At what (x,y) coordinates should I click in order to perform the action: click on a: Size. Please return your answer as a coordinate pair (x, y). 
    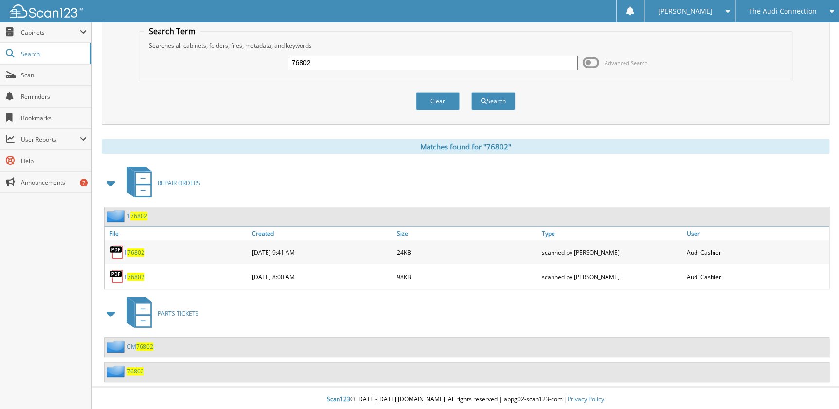
    Looking at the image, I should click on (467, 233).